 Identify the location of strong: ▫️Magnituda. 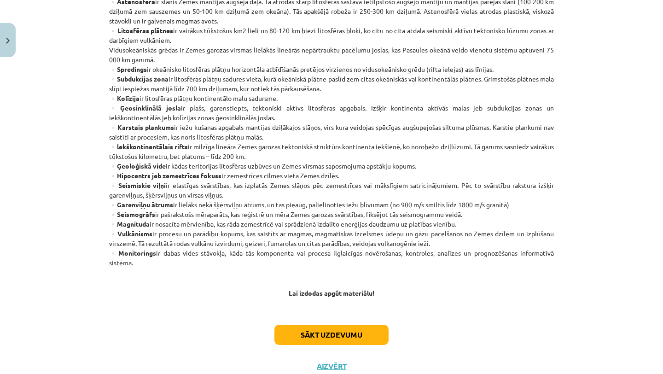
(129, 224).